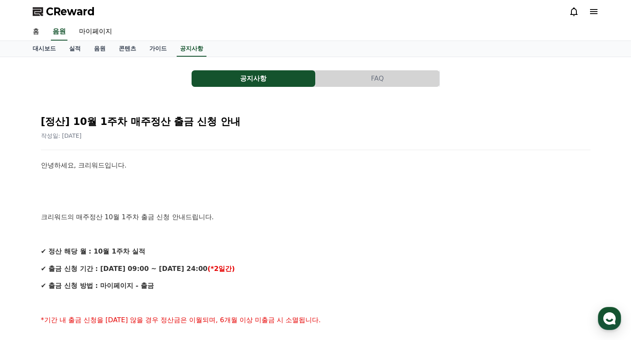  I want to click on a: 가이드, so click(158, 49).